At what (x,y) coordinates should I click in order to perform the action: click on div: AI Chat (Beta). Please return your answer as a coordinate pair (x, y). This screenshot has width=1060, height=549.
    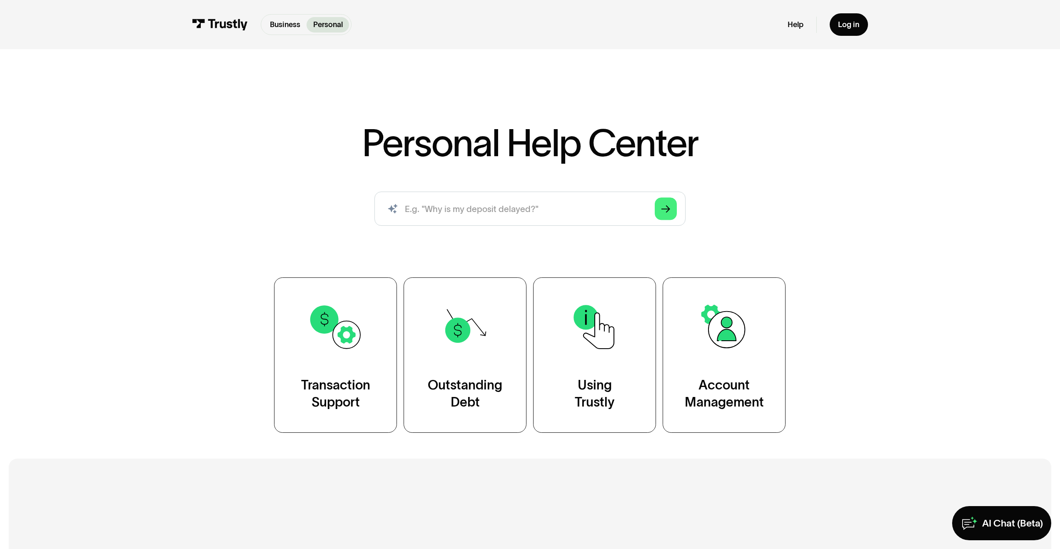
    Looking at the image, I should click on (1013, 523).